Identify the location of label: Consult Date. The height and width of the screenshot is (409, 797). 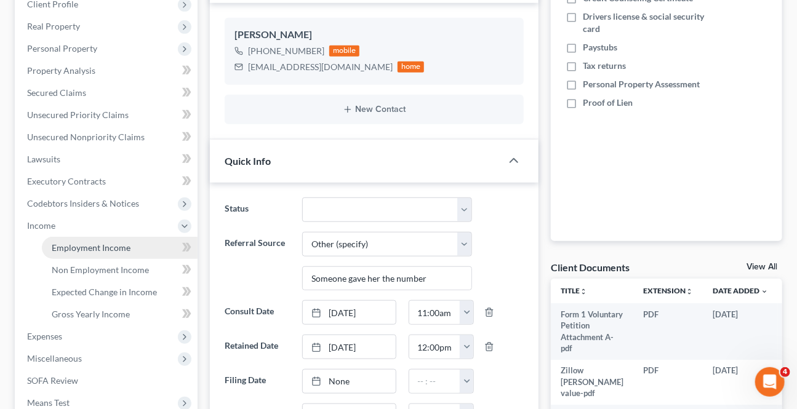
(257, 313).